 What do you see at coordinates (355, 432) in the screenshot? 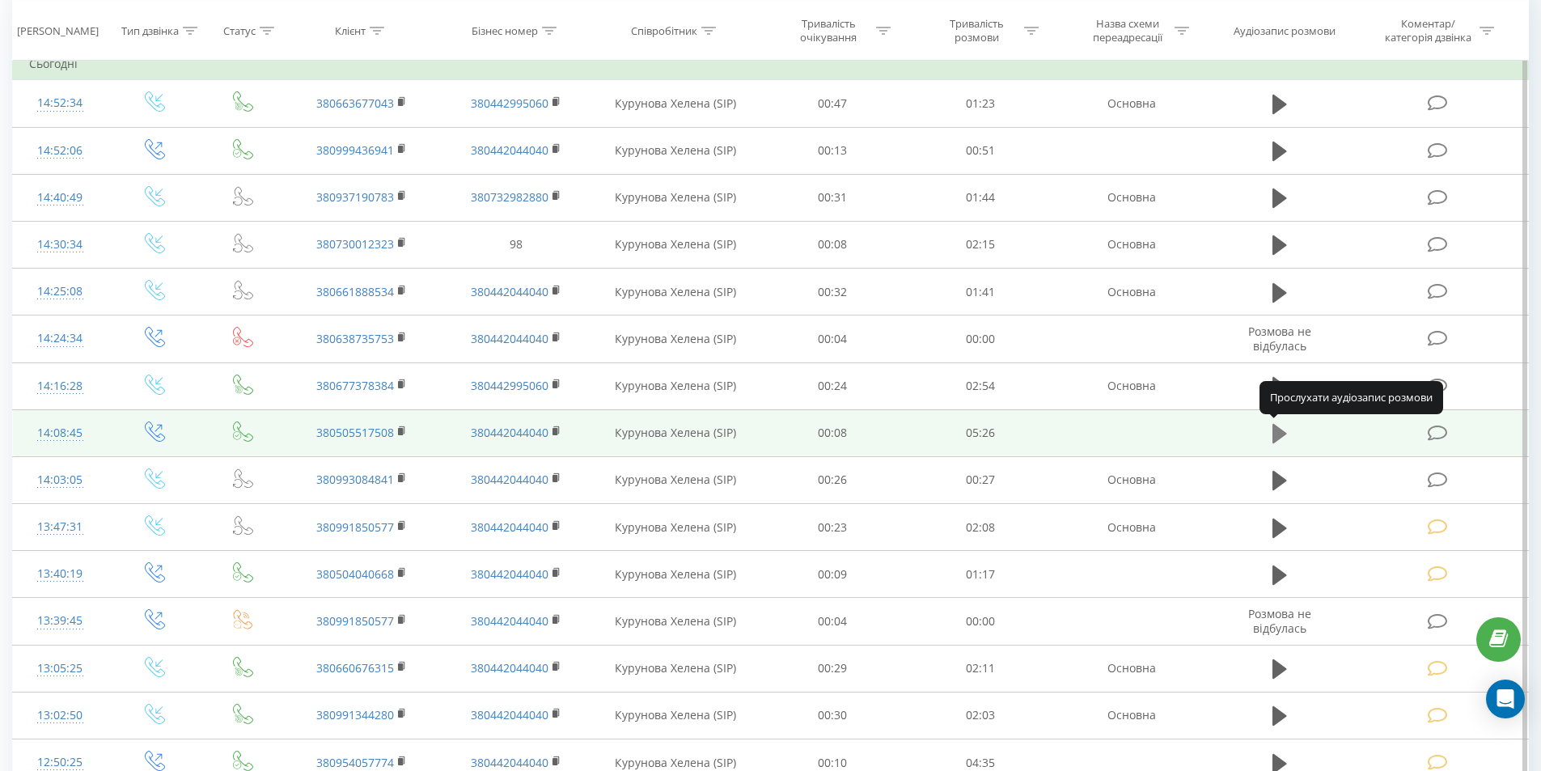
I see `a: 380505517508` at bounding box center [355, 432].